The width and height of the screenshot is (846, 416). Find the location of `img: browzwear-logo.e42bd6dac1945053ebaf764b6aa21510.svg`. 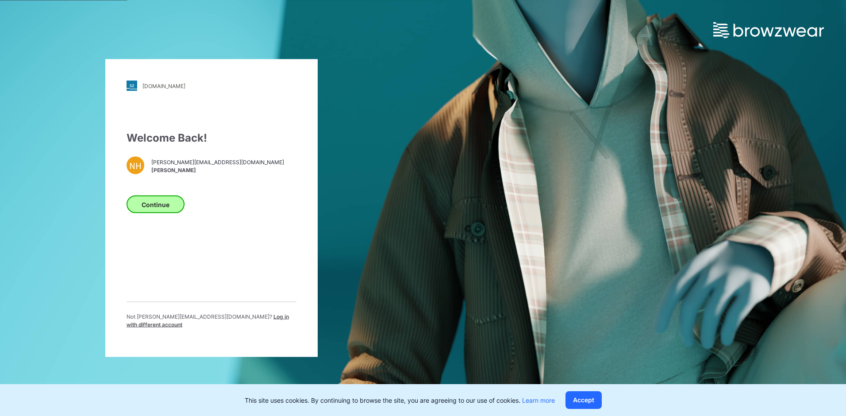

img: browzwear-logo.e42bd6dac1945053ebaf764b6aa21510.svg is located at coordinates (768, 30).